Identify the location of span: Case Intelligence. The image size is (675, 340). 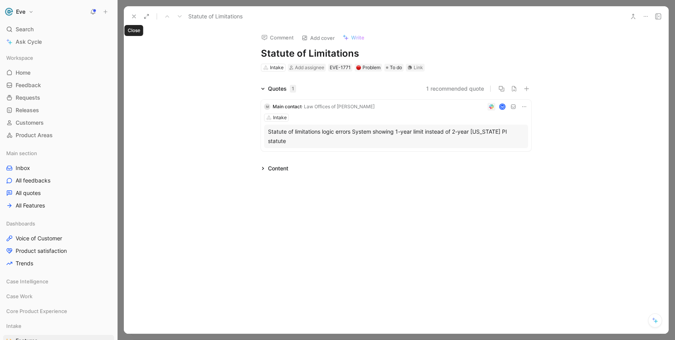
(27, 281).